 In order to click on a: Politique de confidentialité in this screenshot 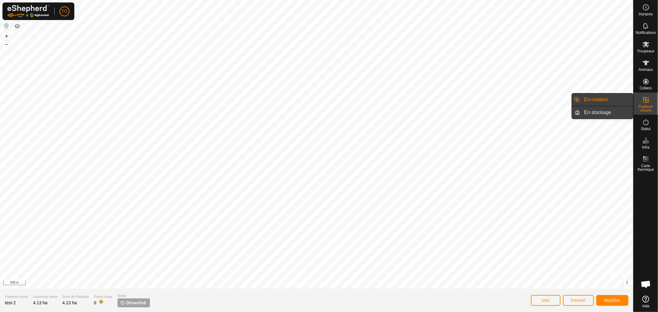, I will do `click(300, 283)`.